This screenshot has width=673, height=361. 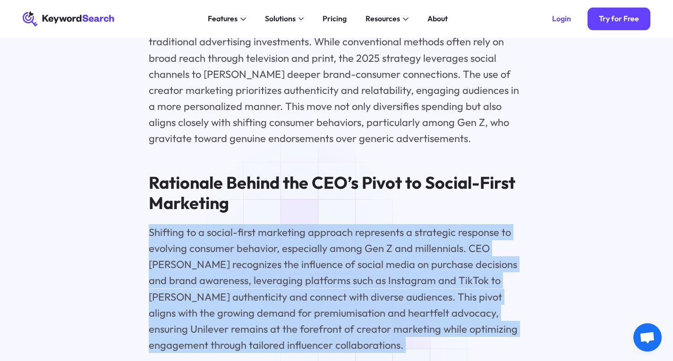 What do you see at coordinates (334, 19) in the screenshot?
I see `div: Pricing` at bounding box center [334, 19].